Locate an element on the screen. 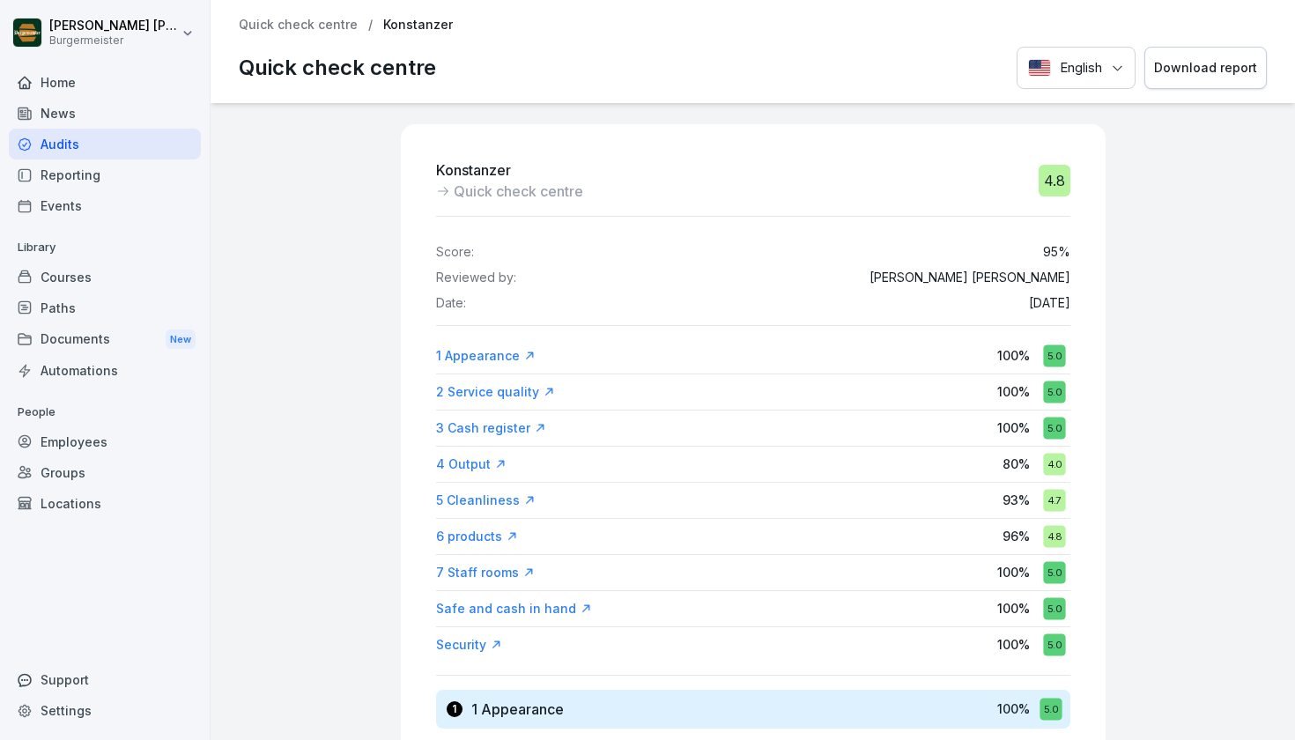 Image resolution: width=1295 pixels, height=740 pixels. div: 1 Appearance is located at coordinates (485, 356).